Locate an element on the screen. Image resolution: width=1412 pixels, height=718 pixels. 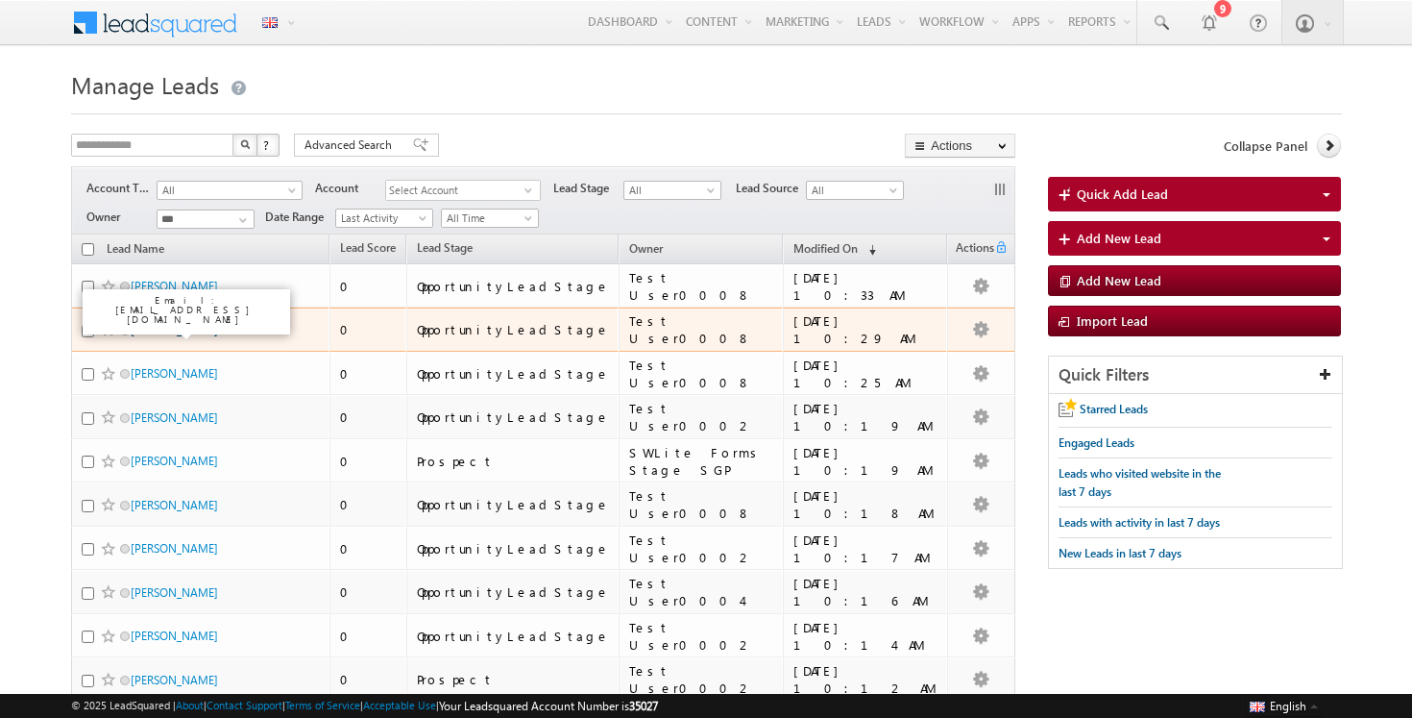
span: Advanced Search is located at coordinates (351, 145).